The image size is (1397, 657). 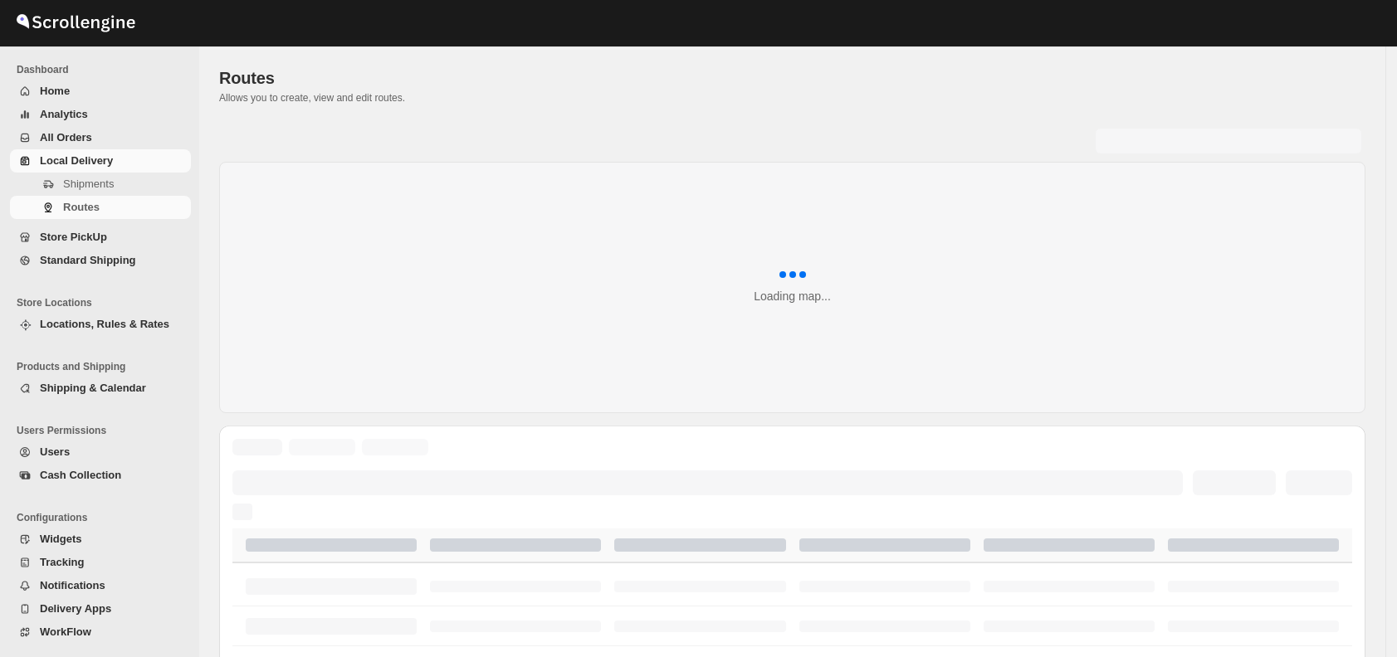 I want to click on button: Widgets, so click(x=100, y=539).